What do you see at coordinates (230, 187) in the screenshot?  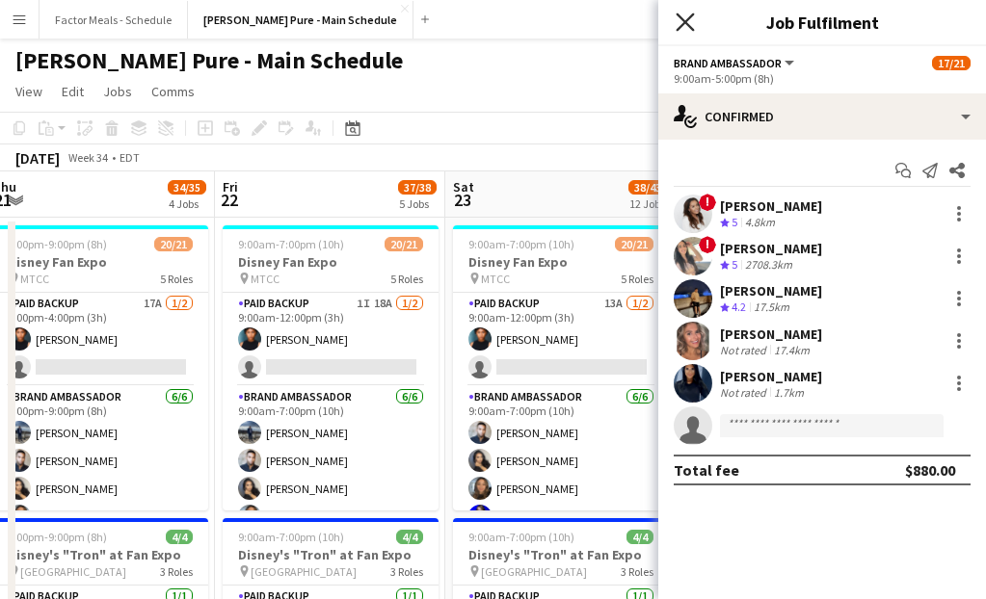 I see `span: Fri` at bounding box center [230, 187].